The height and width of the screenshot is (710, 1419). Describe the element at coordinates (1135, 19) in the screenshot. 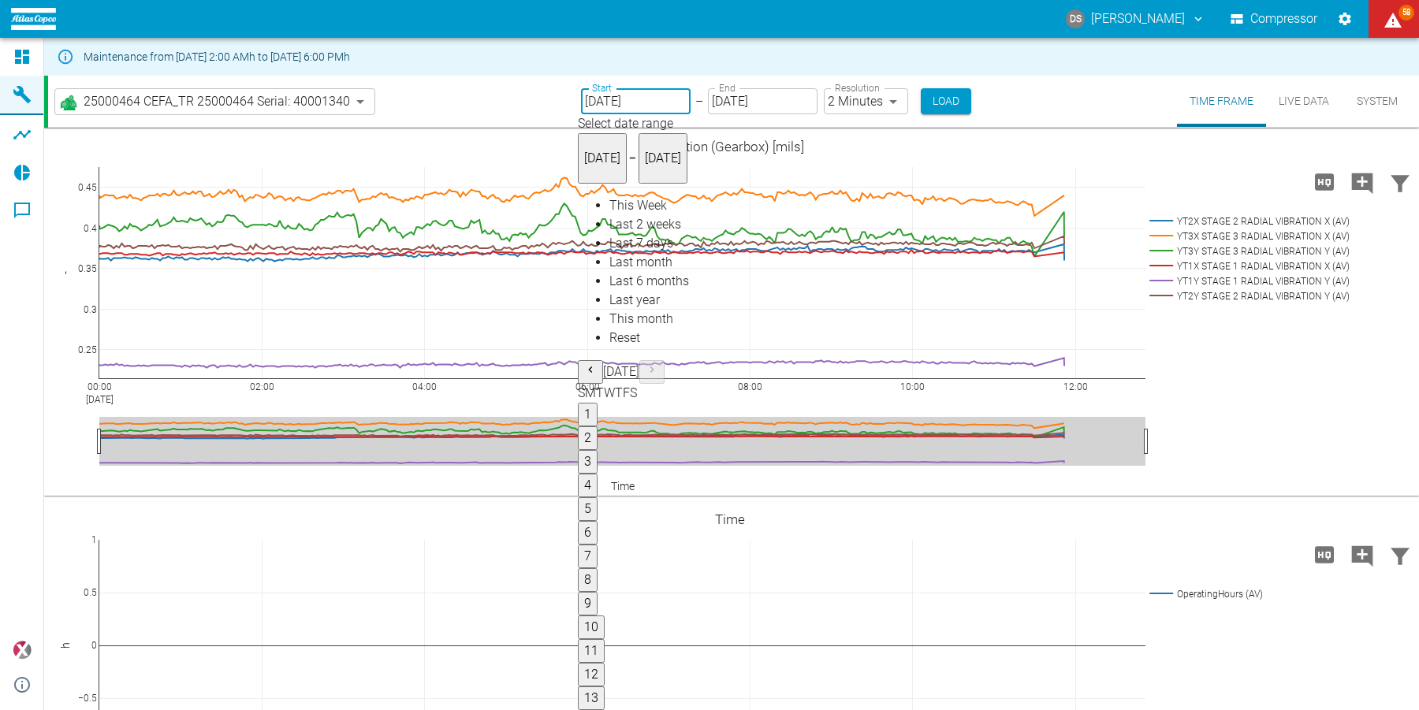

I see `button: daniel.schauer@atlascopco.com` at that location.